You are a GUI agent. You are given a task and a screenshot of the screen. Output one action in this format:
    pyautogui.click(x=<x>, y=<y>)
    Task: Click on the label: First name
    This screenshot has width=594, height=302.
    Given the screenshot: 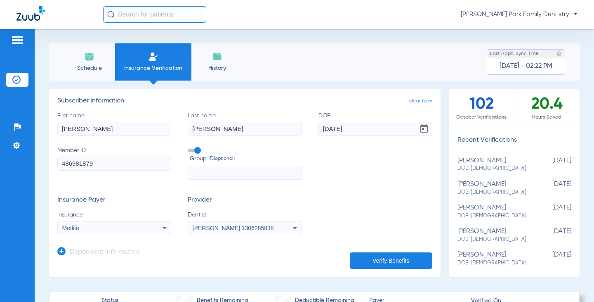 What is the action you would take?
    pyautogui.click(x=114, y=123)
    